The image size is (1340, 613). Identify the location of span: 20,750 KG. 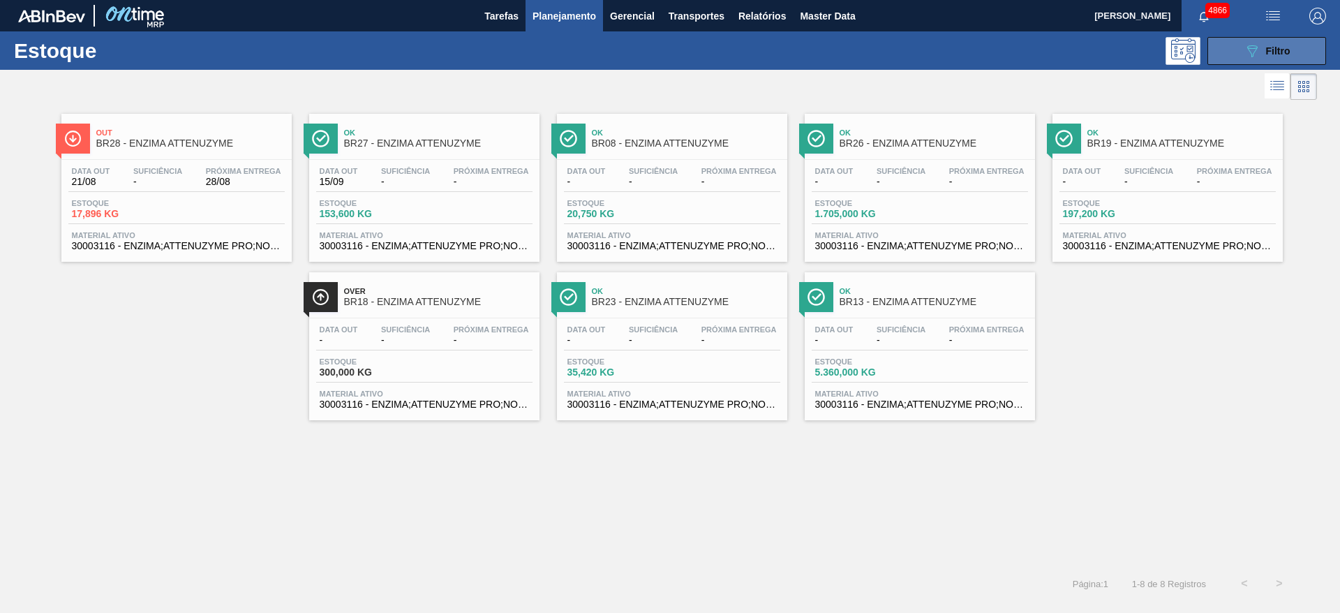
(616, 214).